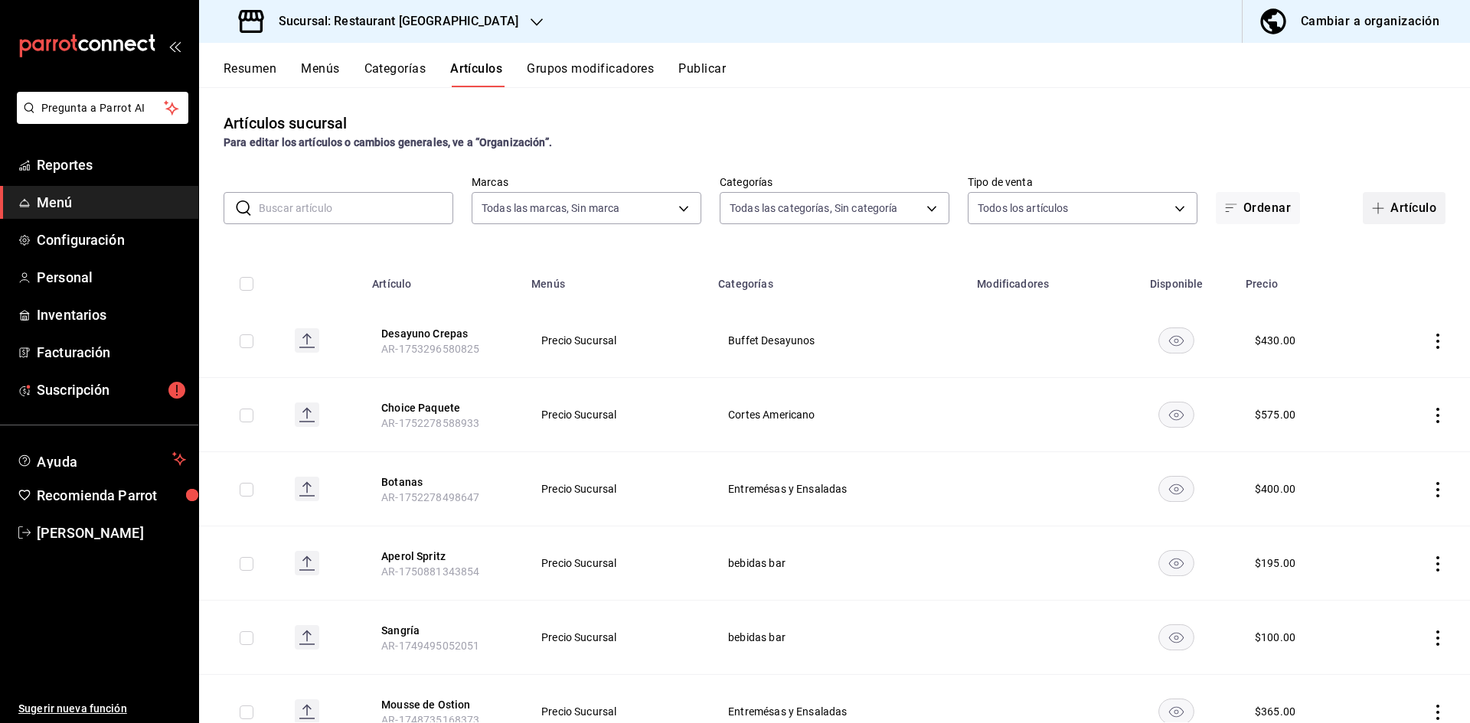 This screenshot has width=1470, height=723. What do you see at coordinates (1305, 279) in the screenshot?
I see `th: Precio` at bounding box center [1305, 279].